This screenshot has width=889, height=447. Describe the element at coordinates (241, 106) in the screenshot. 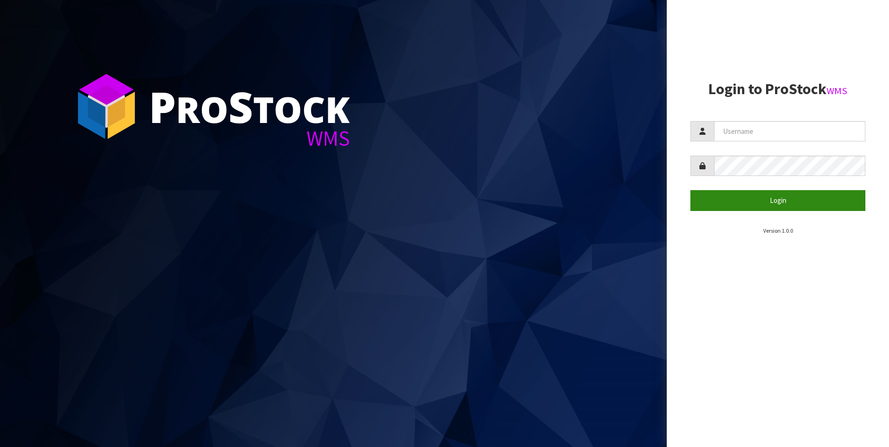

I see `span: S` at that location.